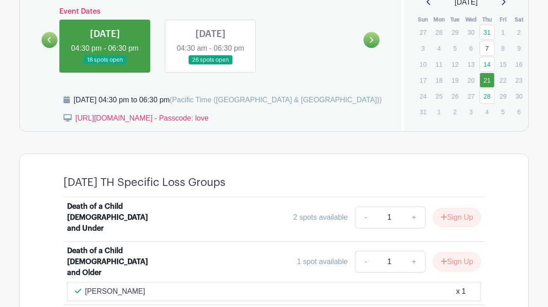  What do you see at coordinates (518, 80) in the screenshot?
I see `p: 23` at bounding box center [518, 80].